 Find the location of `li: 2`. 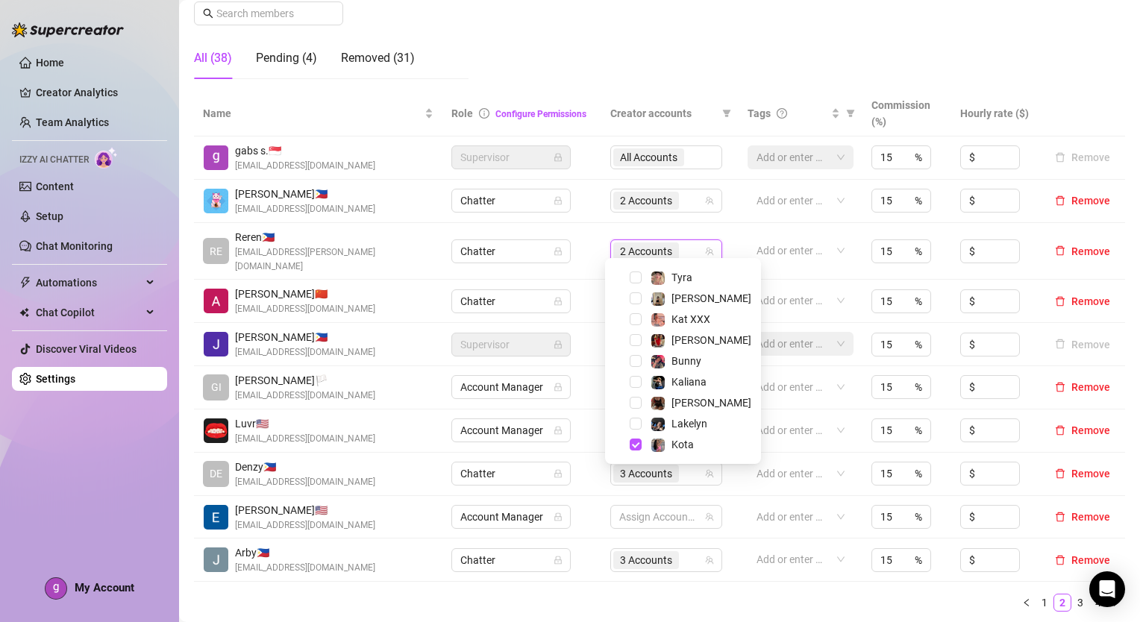

li: 2 is located at coordinates (1062, 603).